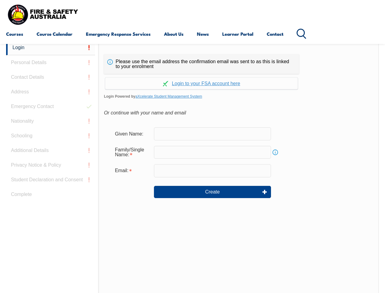 This screenshot has height=293, width=385. I want to click on div: Email is required., so click(132, 170).